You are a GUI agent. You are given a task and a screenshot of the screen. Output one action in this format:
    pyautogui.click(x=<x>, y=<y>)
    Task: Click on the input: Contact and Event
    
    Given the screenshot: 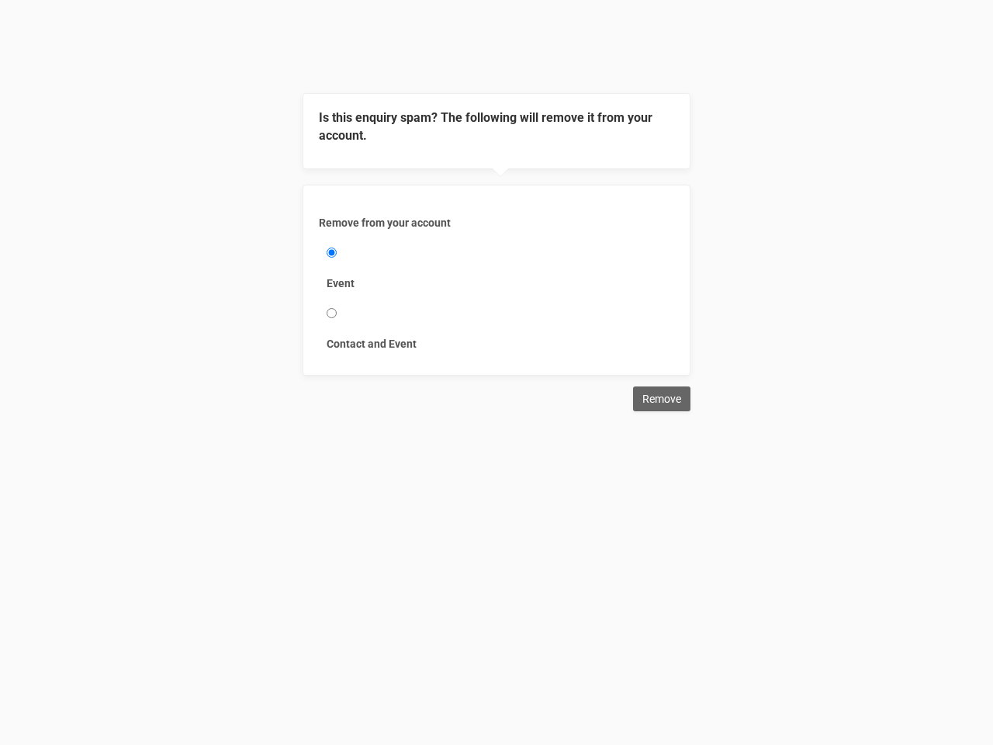 What is the action you would take?
    pyautogui.click(x=331, y=313)
    